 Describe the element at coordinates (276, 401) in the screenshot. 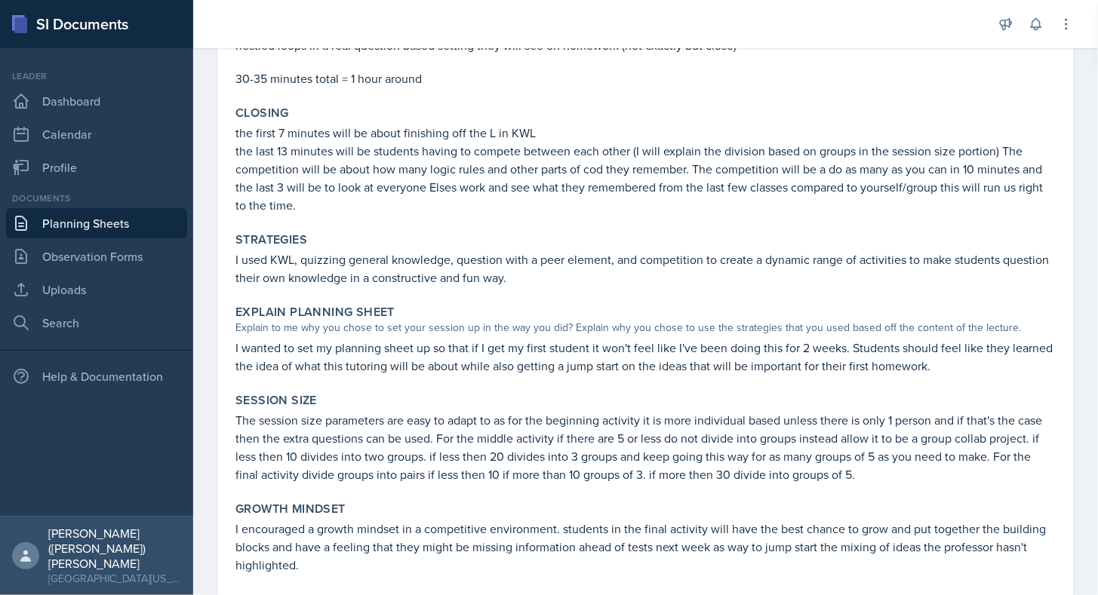

I see `label: Session Size` at that location.